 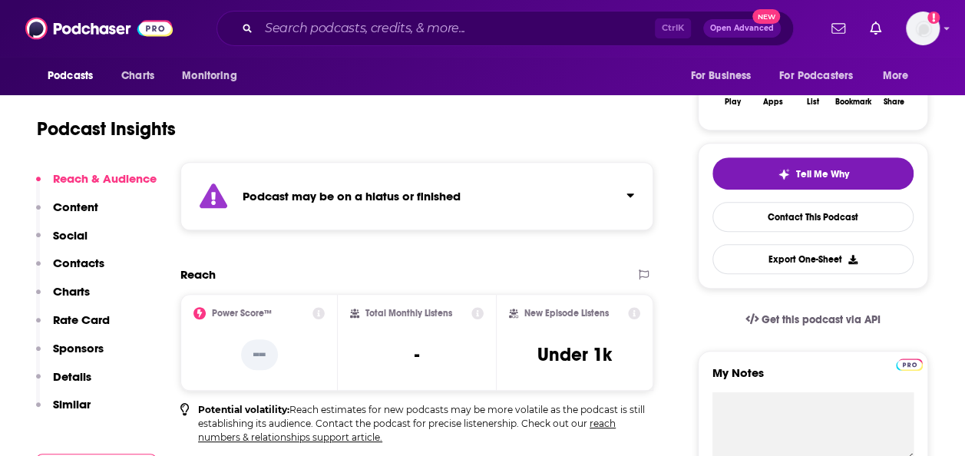 What do you see at coordinates (457, 28) in the screenshot?
I see `input: Search podcasts, credits, & more...` at bounding box center [457, 28].